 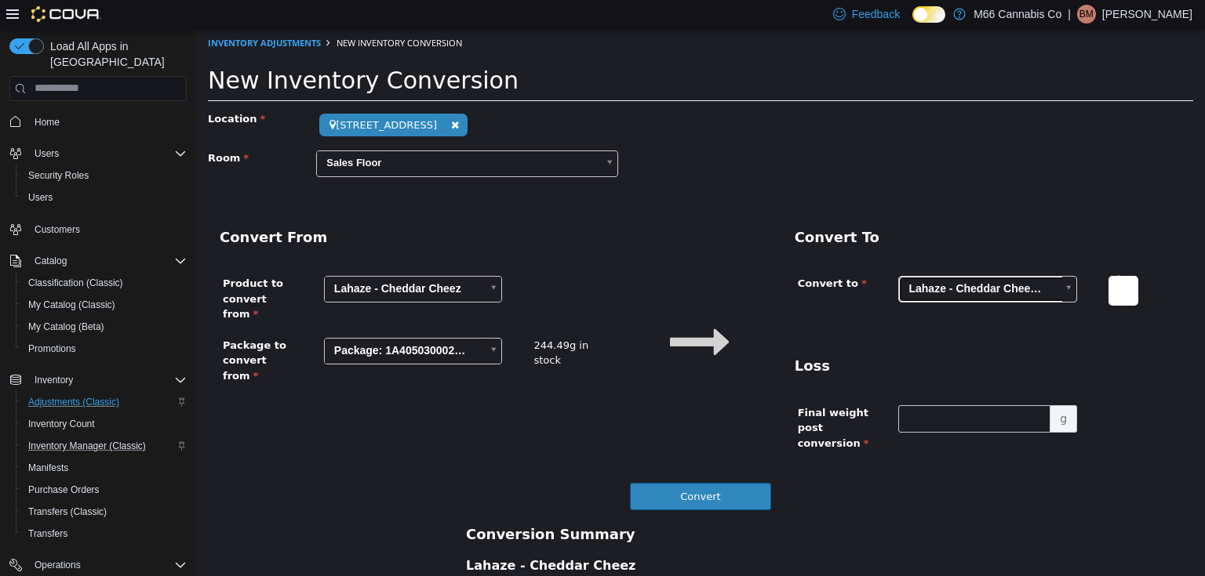 What do you see at coordinates (1086, 14) in the screenshot?
I see `div: Brandon Maulbetsch` at bounding box center [1086, 14].